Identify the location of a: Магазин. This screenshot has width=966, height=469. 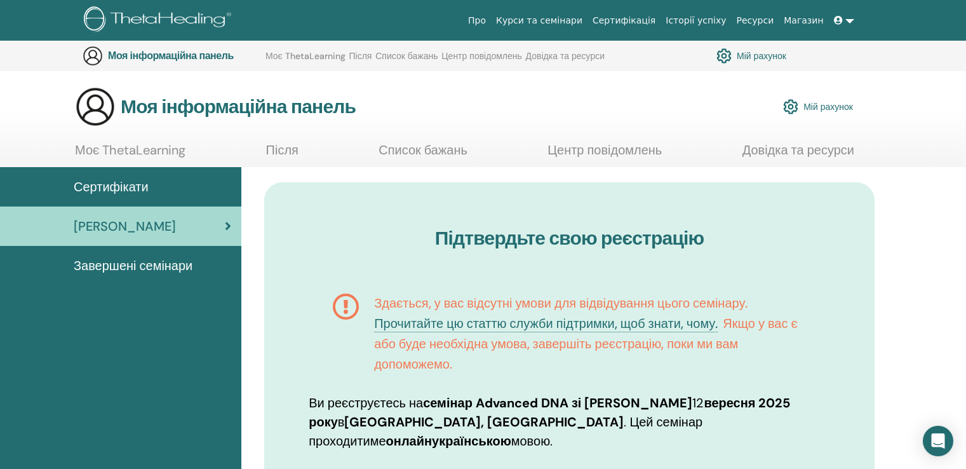
(804, 20).